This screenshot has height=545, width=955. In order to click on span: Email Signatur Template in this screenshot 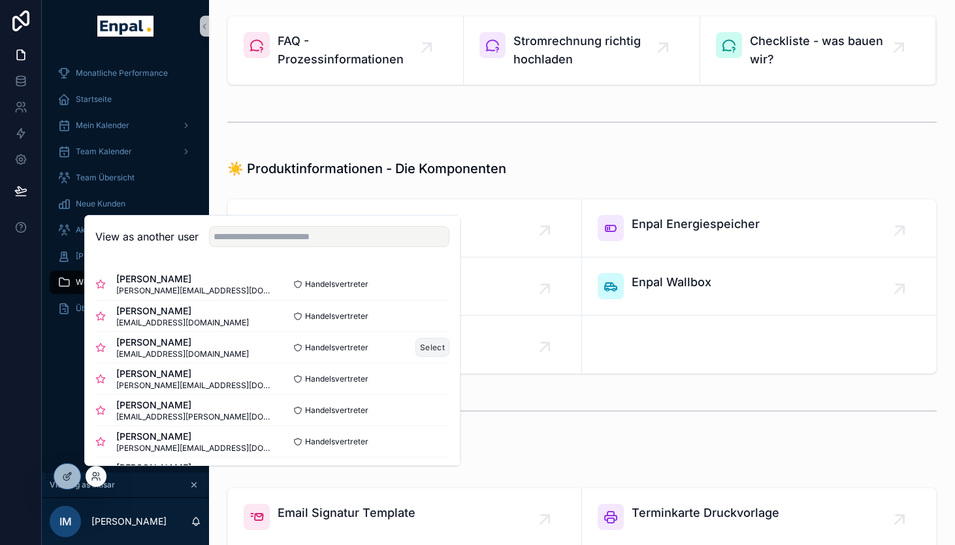, I will do `click(346, 513)`.